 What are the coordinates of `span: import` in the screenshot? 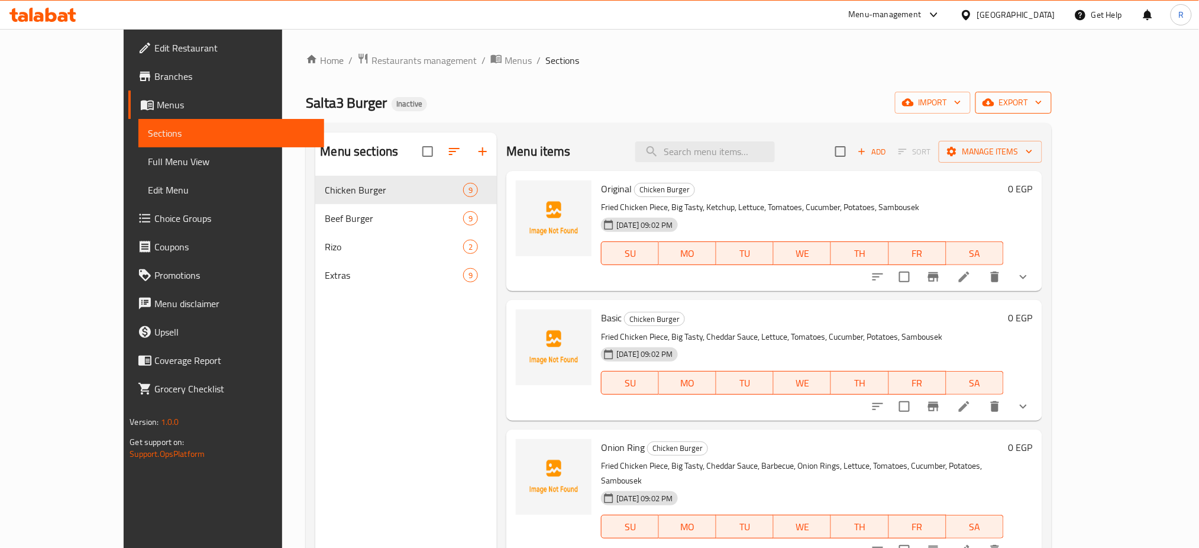 It's located at (932, 102).